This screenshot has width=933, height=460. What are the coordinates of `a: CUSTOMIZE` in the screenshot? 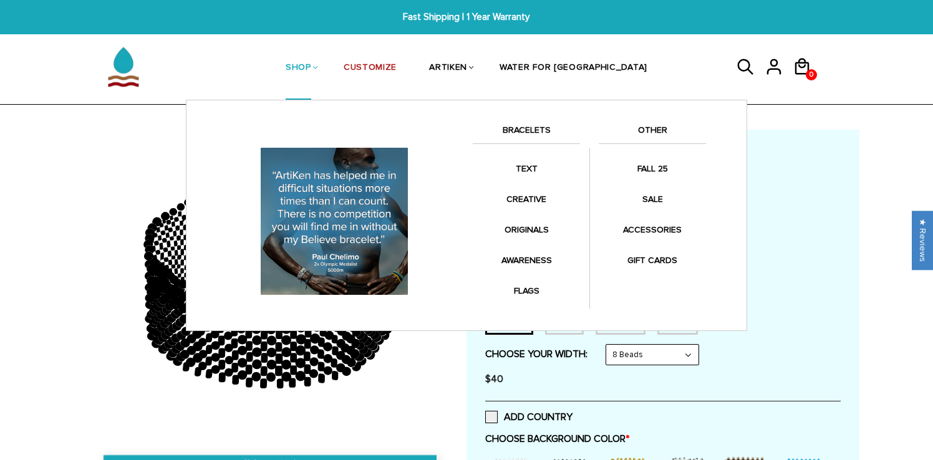 It's located at (370, 68).